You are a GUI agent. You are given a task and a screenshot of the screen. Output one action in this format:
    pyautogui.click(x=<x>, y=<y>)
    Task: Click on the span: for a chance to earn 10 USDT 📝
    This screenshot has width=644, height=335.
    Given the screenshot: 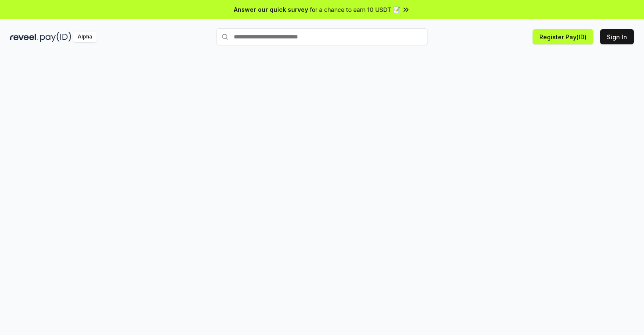 What is the action you would take?
    pyautogui.click(x=355, y=9)
    